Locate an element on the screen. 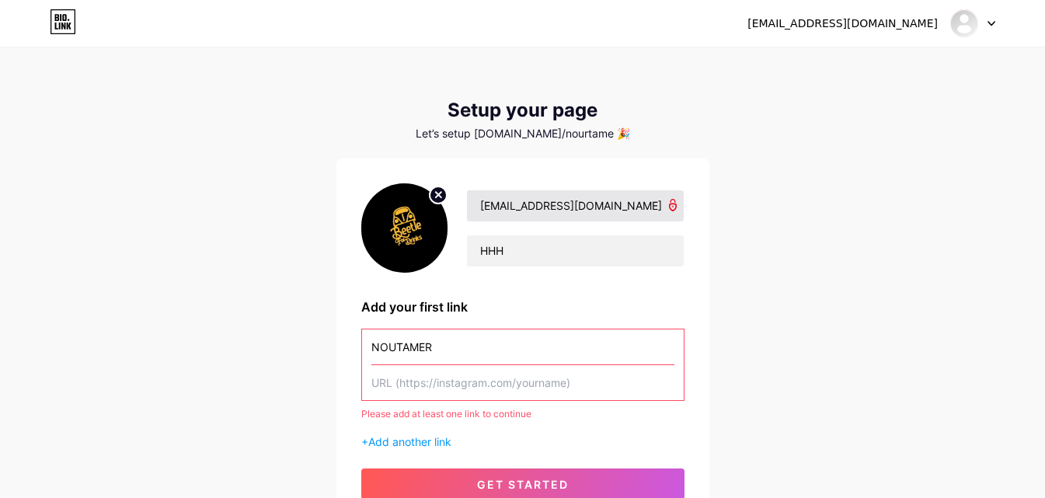 This screenshot has height=498, width=1045. span: Add another link is located at coordinates (410, 441).